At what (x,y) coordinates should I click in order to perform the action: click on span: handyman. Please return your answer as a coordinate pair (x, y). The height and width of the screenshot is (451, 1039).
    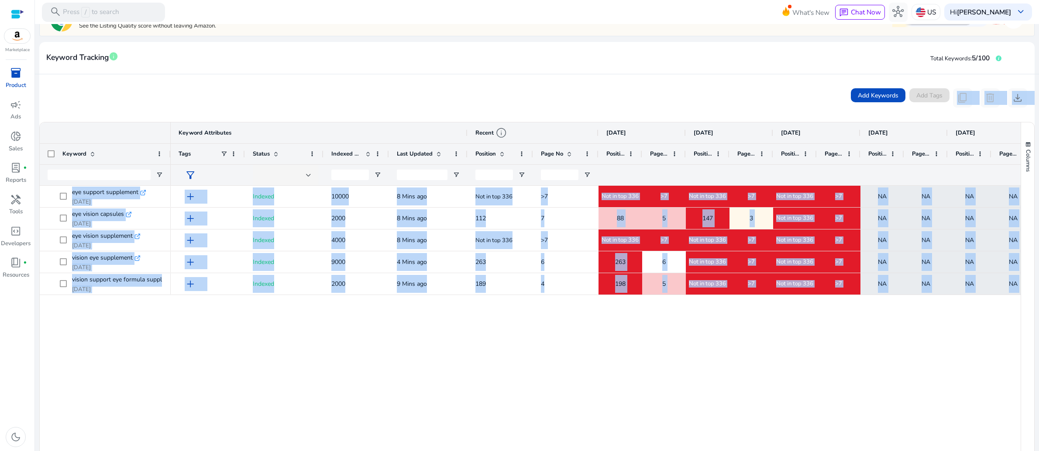
    Looking at the image, I should click on (16, 200).